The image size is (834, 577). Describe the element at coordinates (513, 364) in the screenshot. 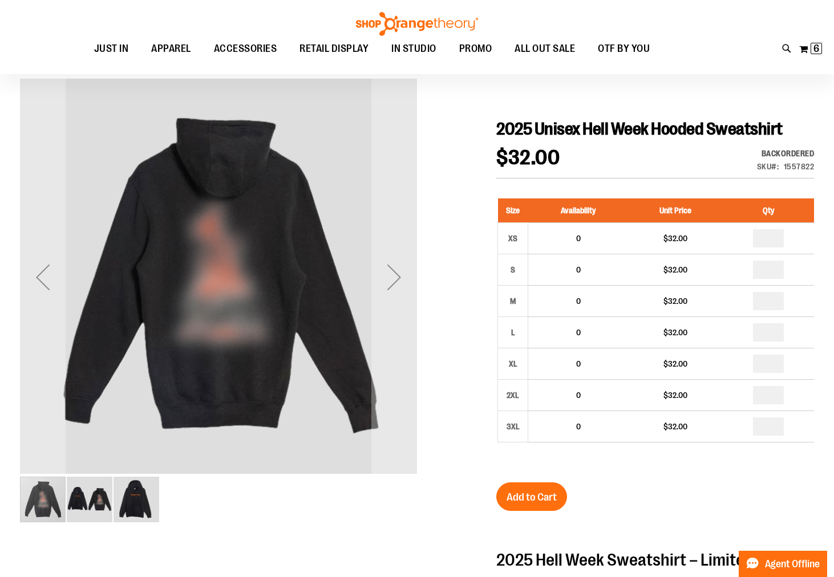

I see `div: XL` at that location.